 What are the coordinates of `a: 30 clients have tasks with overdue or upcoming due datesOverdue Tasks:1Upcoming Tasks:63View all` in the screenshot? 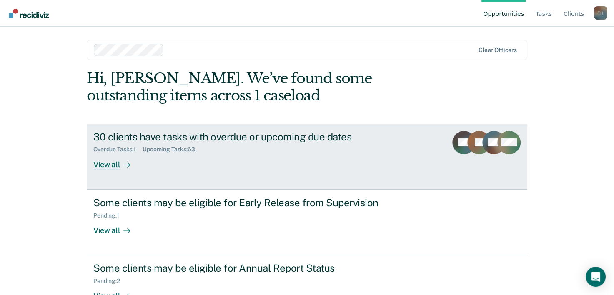 It's located at (307, 157).